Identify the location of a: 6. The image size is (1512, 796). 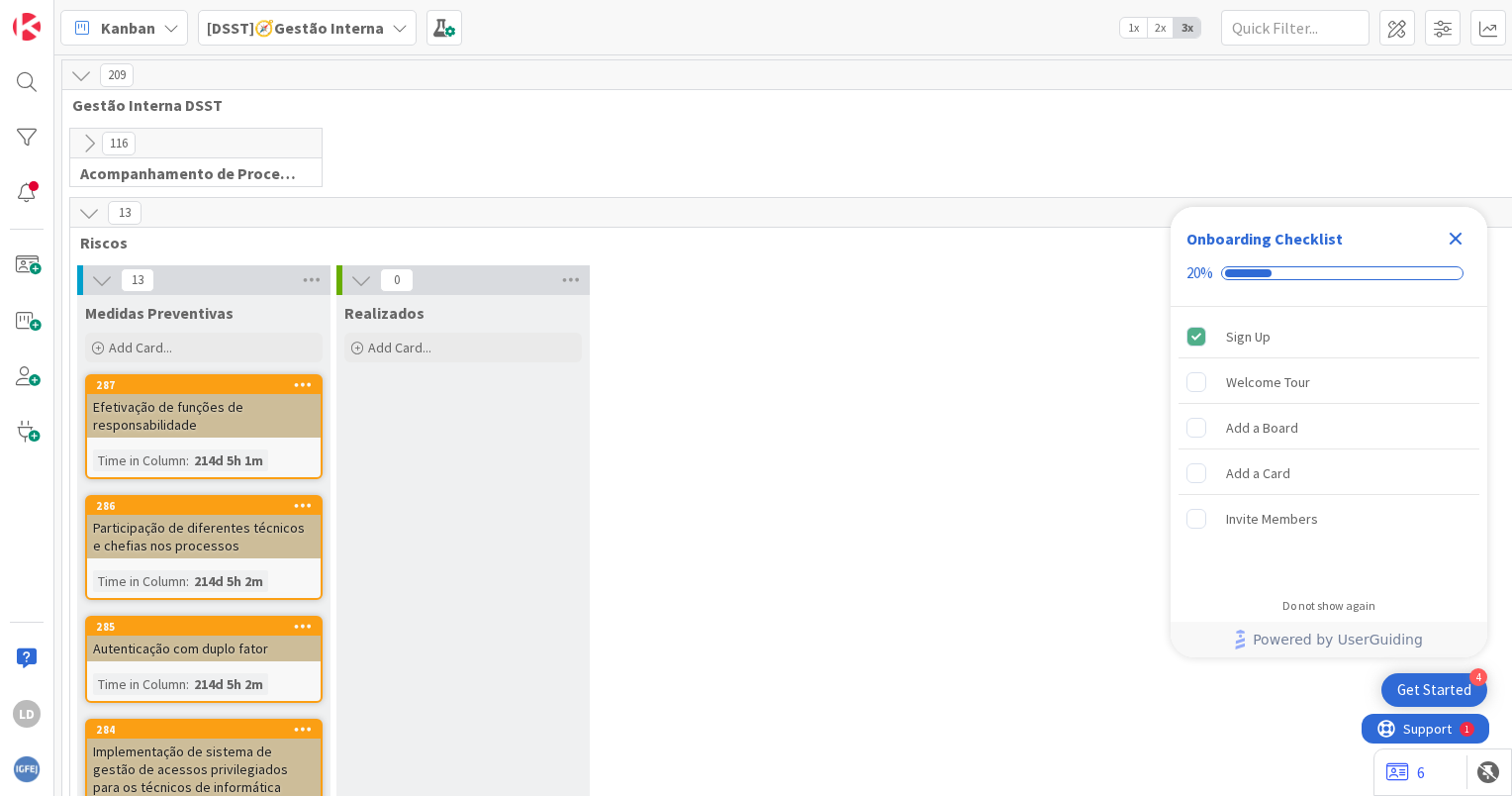
(1406, 772).